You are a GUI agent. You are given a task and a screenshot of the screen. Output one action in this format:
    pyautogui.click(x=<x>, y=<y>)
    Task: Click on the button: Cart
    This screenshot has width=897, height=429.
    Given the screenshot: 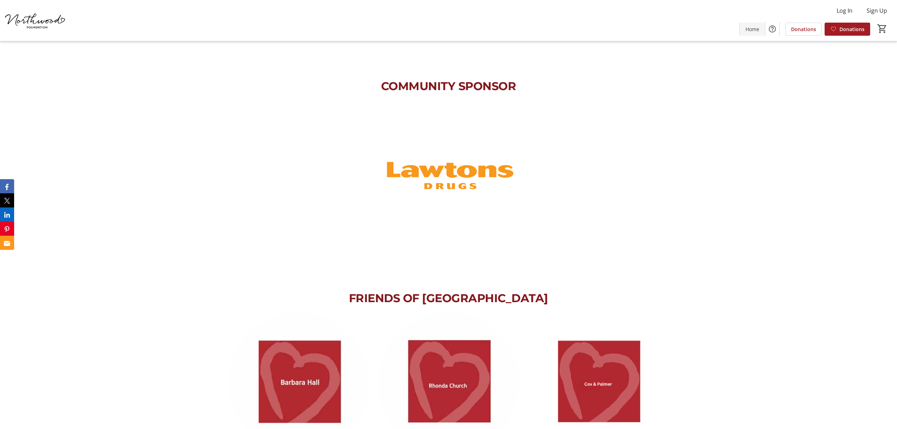 What is the action you would take?
    pyautogui.click(x=882, y=29)
    